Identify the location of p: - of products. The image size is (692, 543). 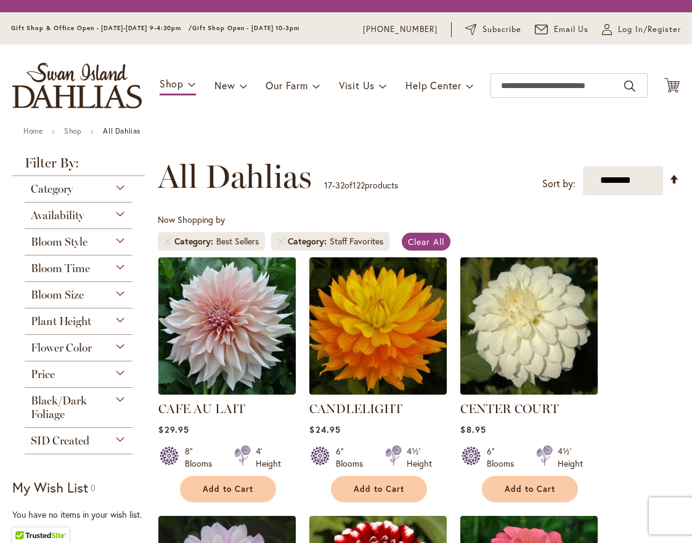
(361, 185).